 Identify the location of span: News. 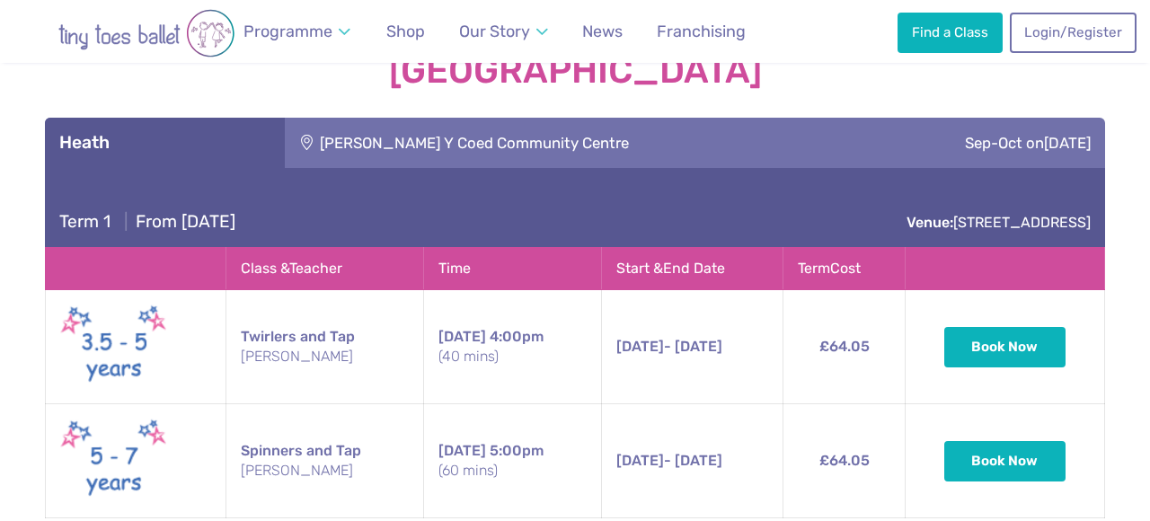
(602, 31).